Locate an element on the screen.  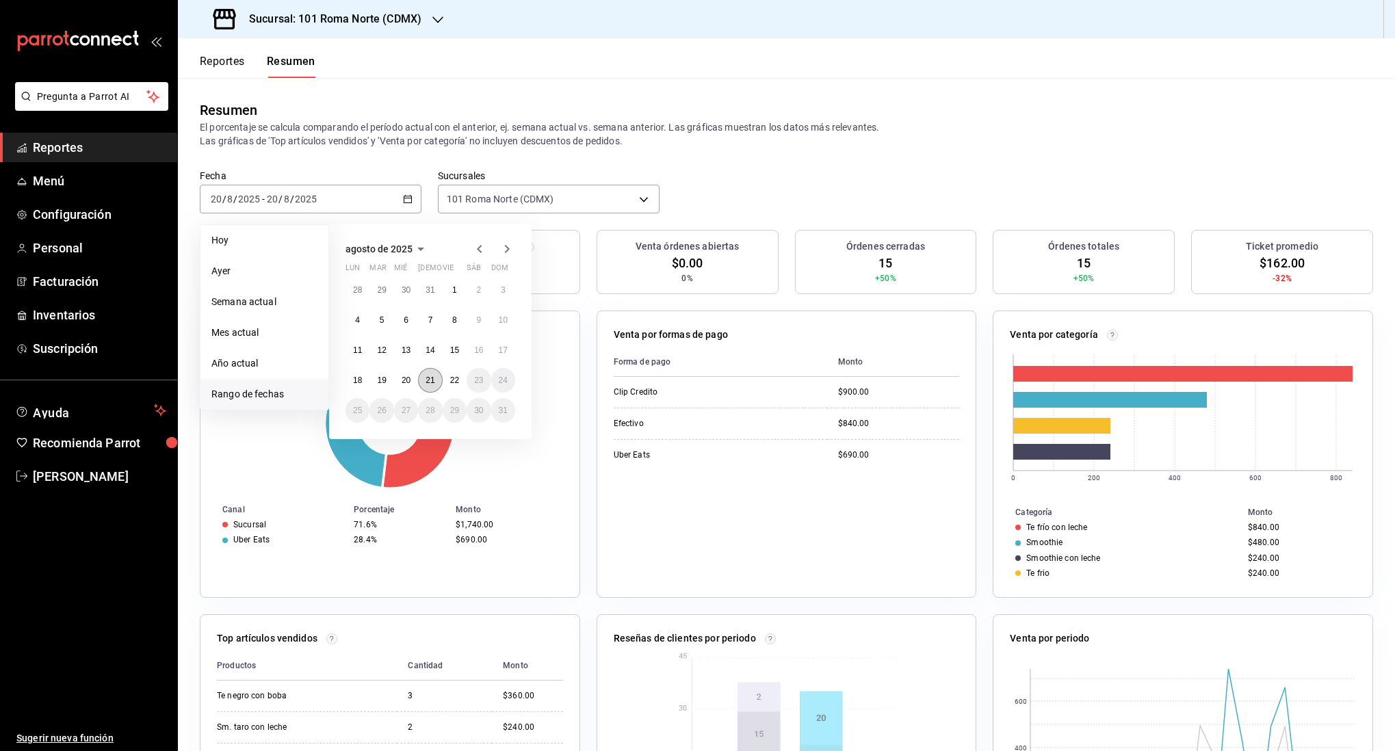
h3: Venta órdenes abiertas is located at coordinates (687, 246).